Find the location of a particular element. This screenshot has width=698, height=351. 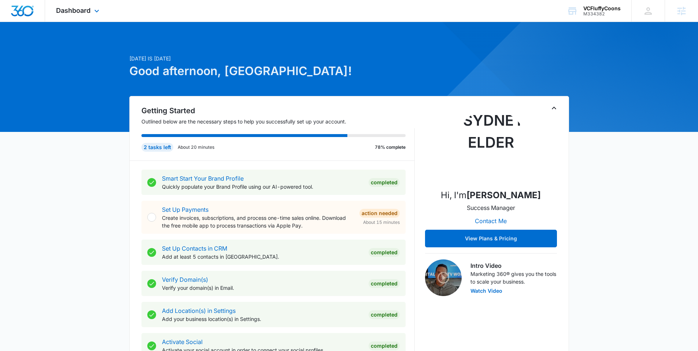

p: Success Manager is located at coordinates (491, 208).